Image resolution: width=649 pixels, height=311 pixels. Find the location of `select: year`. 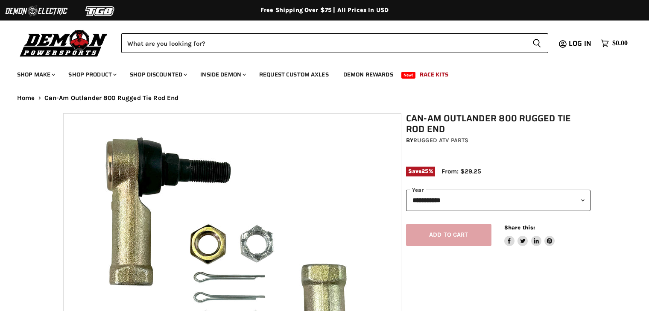

select: year is located at coordinates (498, 200).